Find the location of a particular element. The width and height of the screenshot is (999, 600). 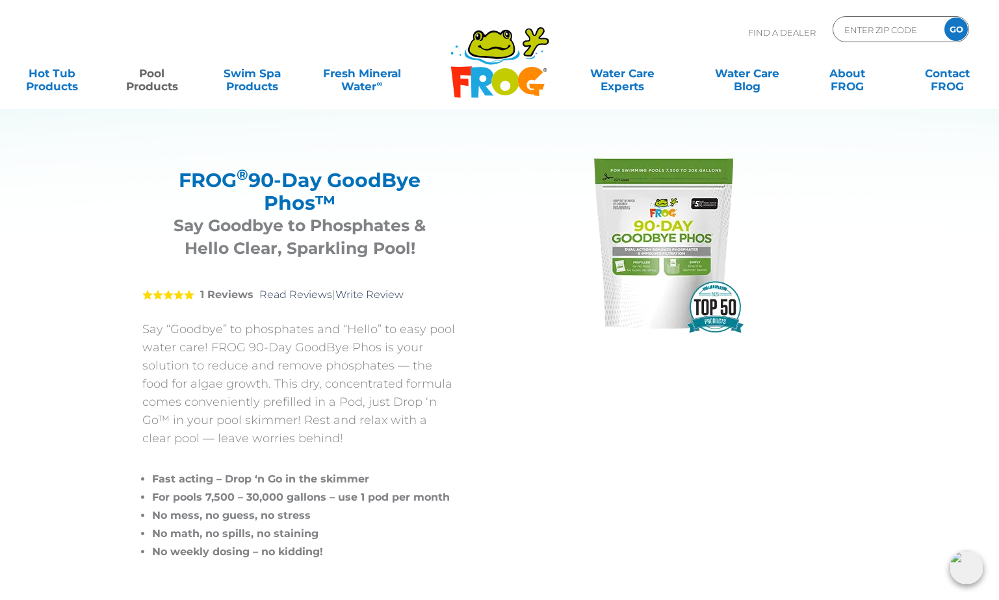

a: ContactFROG is located at coordinates (947, 73).